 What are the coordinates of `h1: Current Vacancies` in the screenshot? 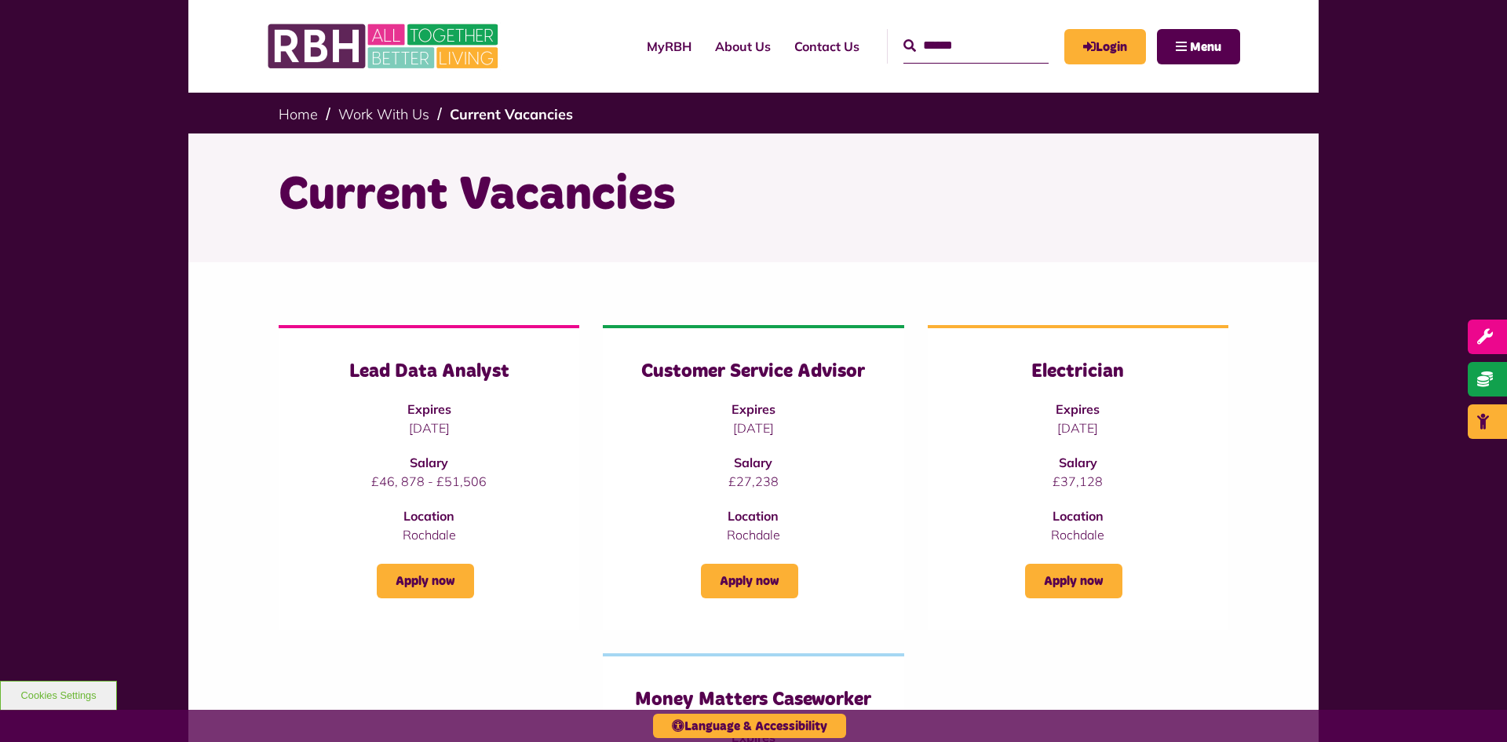 It's located at (753, 195).